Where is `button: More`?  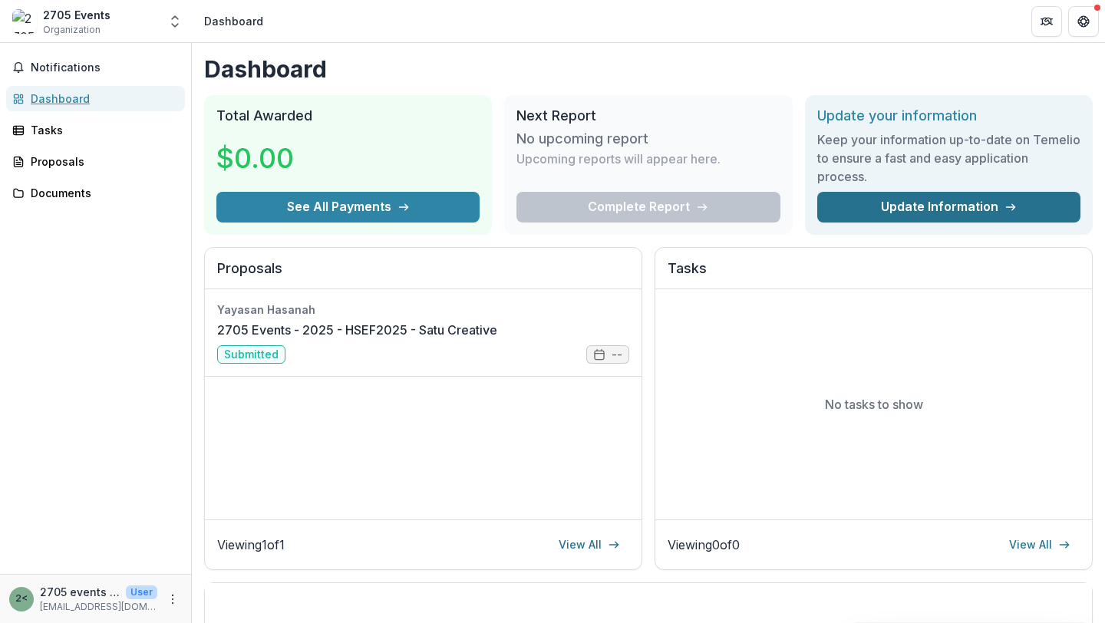 button: More is located at coordinates (173, 599).